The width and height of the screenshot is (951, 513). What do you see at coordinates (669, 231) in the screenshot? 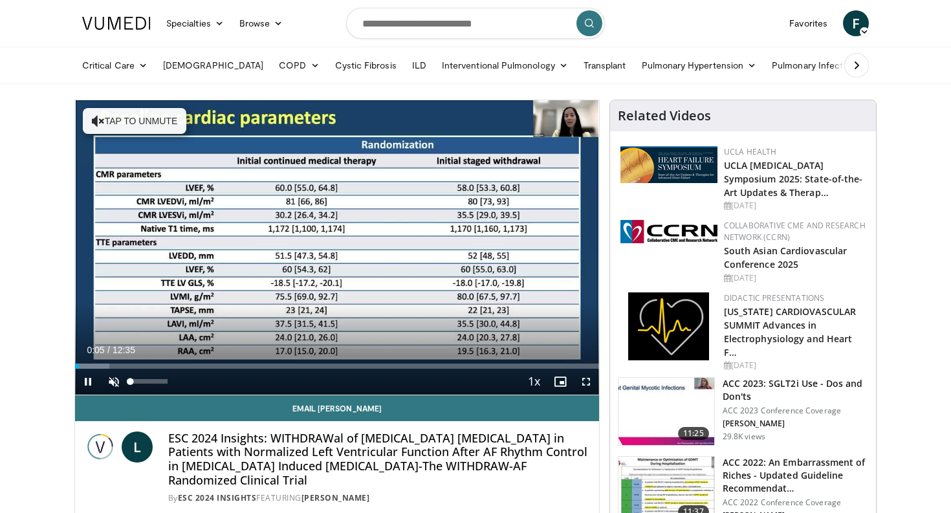
I see `img: a04ee3ba-8487-4636-b0fb-5e8d268f3737.png.150x105_q85_autocrop_double_scale_upscale_version-0.2.png` at bounding box center [669, 231].